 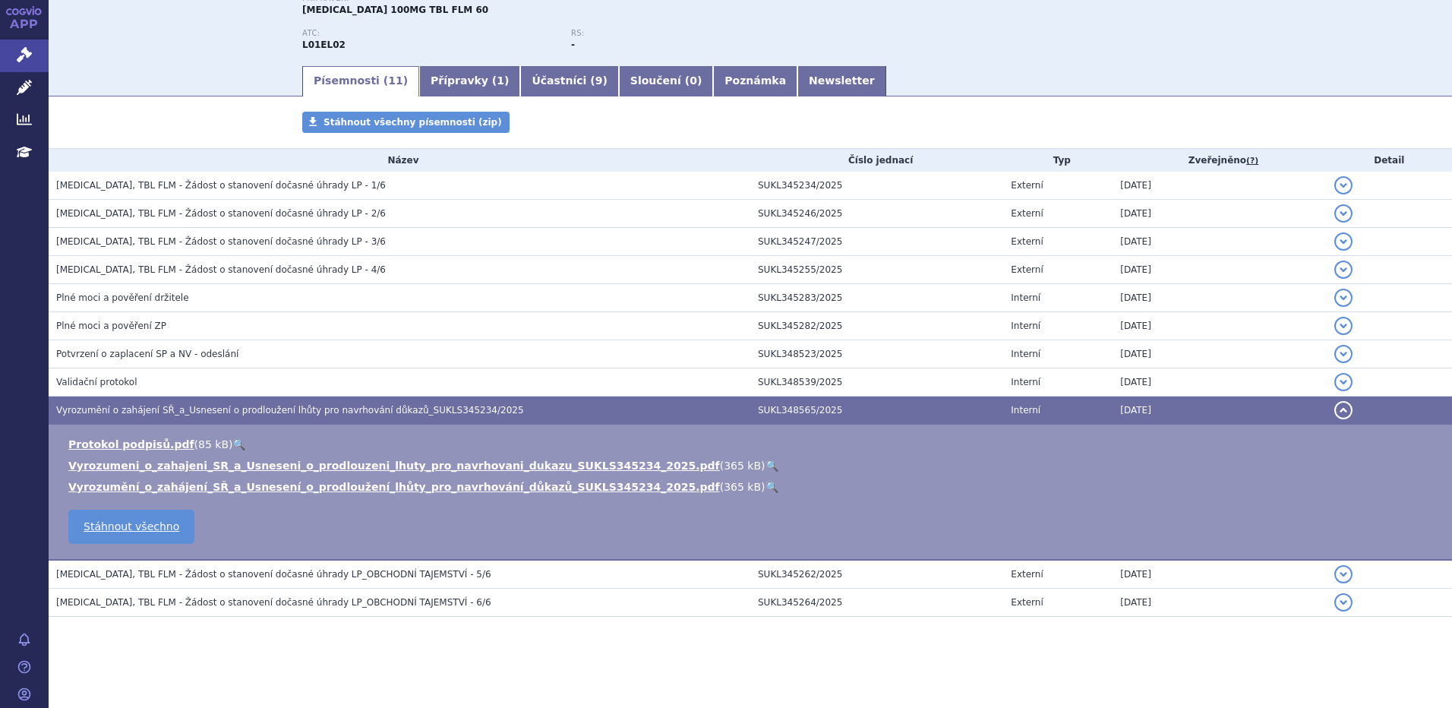 What do you see at coordinates (876, 298) in the screenshot?
I see `td: SUKL345283/2025` at bounding box center [876, 298].